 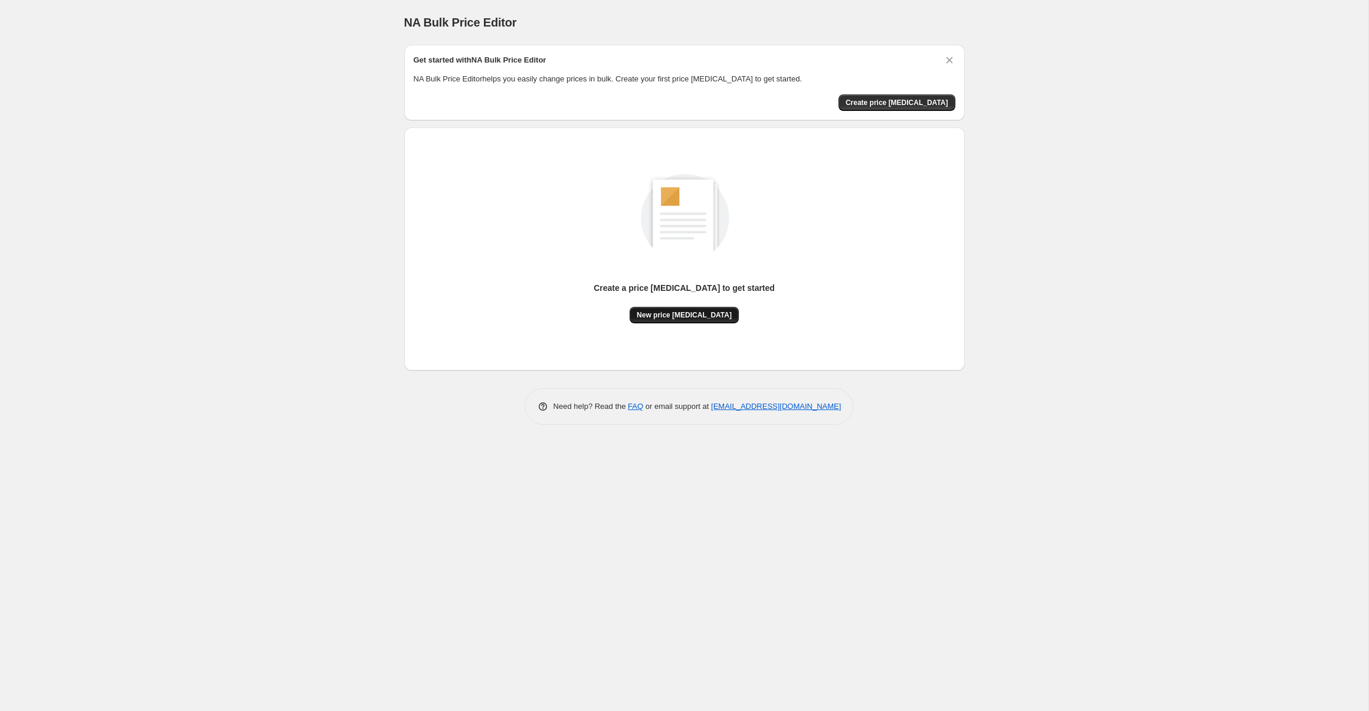 I want to click on p: NA Bulk Price Editor helps you easily change prices in bulk. Create your first price [MEDICAL_DAT..., so click(x=685, y=79).